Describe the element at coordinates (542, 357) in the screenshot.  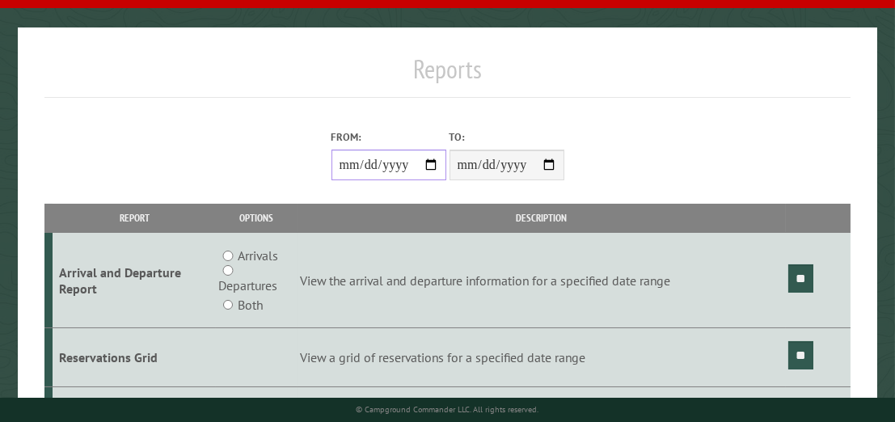
I see `td: View a grid of reservations for a specified date range` at that location.